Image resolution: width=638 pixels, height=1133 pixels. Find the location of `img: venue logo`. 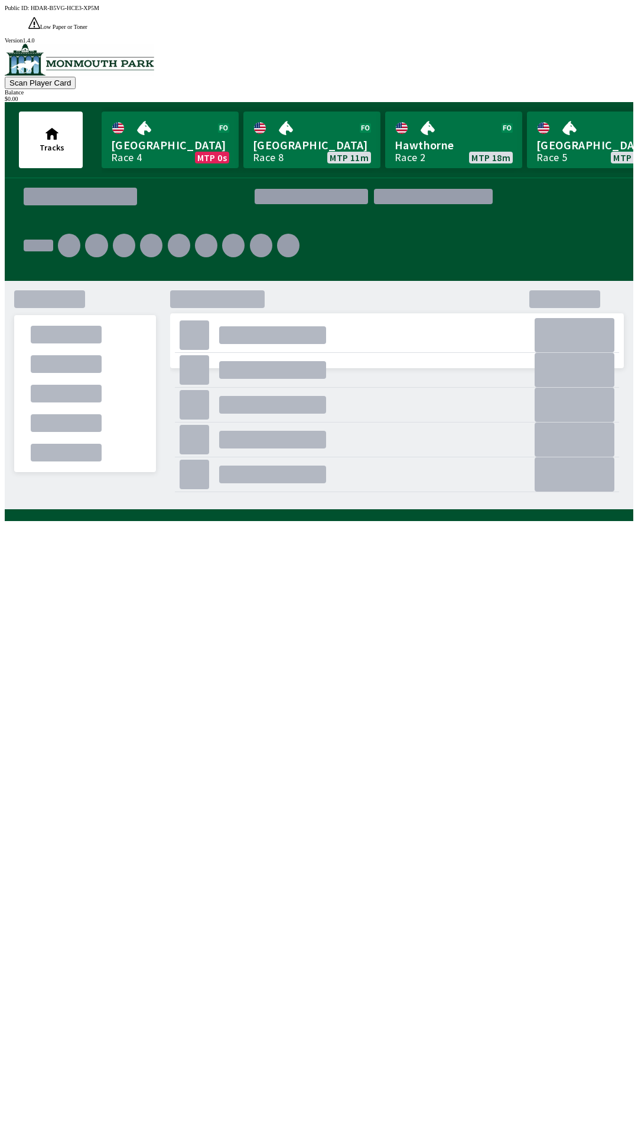

img: venue logo is located at coordinates (79, 60).